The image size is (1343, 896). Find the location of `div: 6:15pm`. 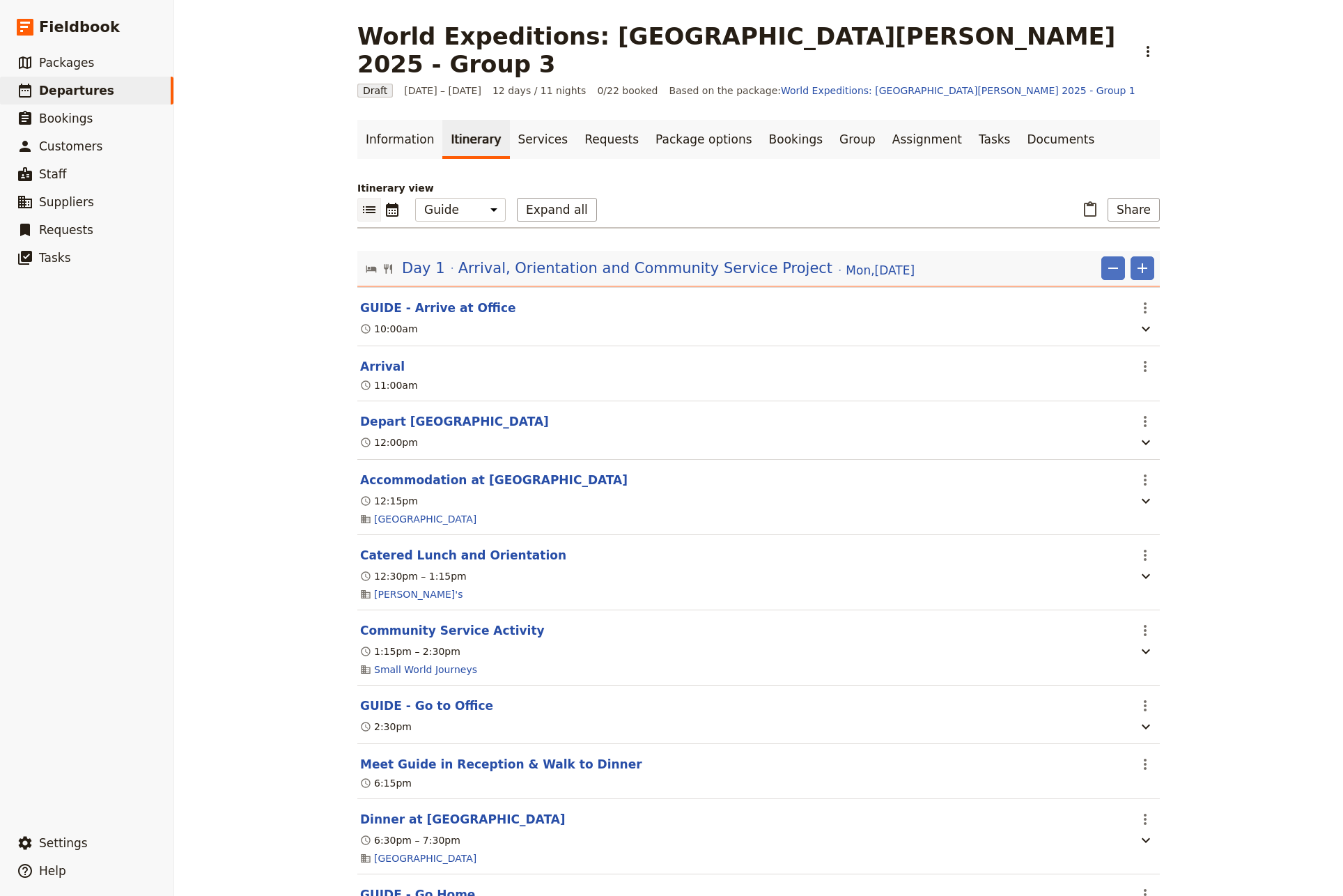

div: 6:15pm is located at coordinates (386, 783).